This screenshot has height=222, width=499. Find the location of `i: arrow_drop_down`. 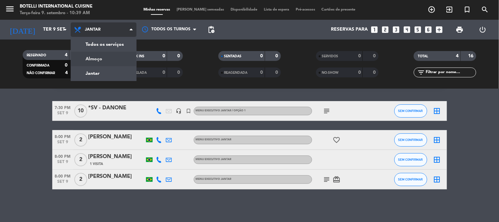

i: arrow_drop_down is located at coordinates (65, 30).